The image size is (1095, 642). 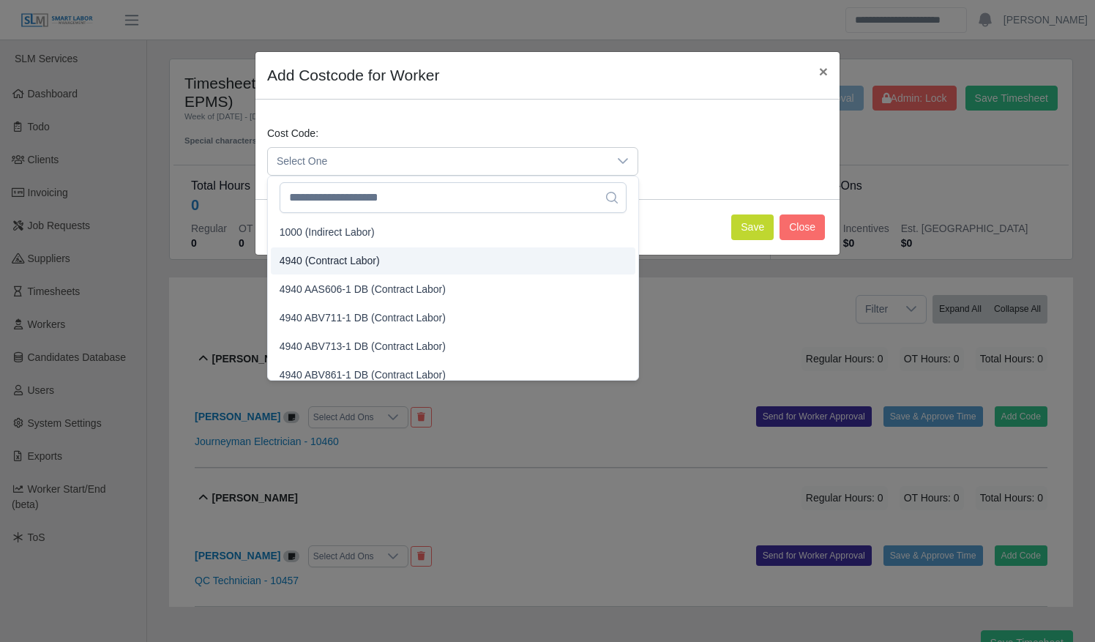 What do you see at coordinates (453, 232) in the screenshot?
I see `li: 1000 (Indirect Labor)` at bounding box center [453, 232].